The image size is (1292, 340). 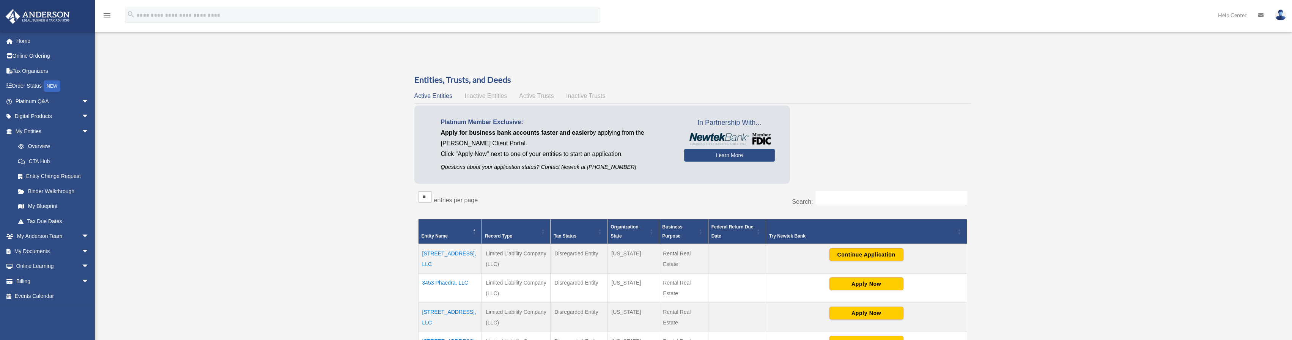 What do you see at coordinates (862, 236) in the screenshot?
I see `span: Try Newtek Bank` at bounding box center [862, 236].